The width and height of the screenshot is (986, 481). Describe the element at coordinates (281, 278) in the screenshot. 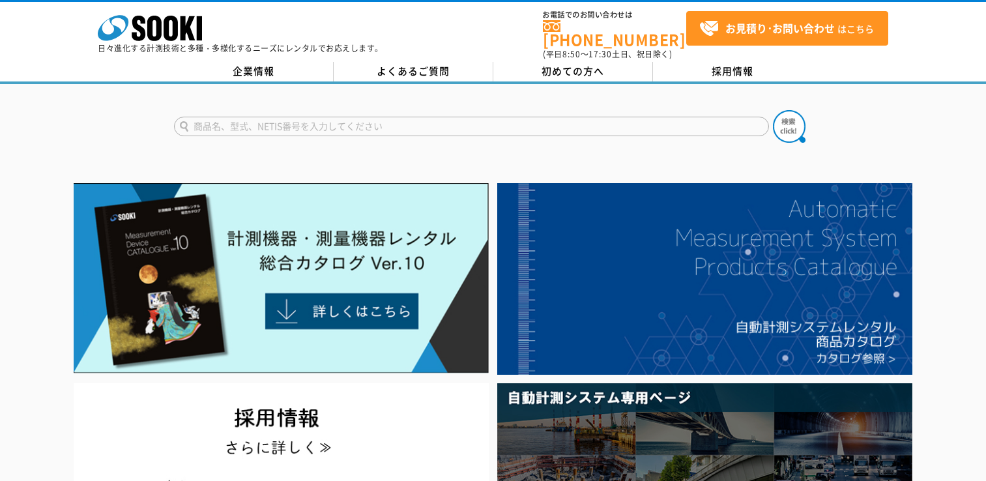

I see `img: Catalog Ver10` at that location.